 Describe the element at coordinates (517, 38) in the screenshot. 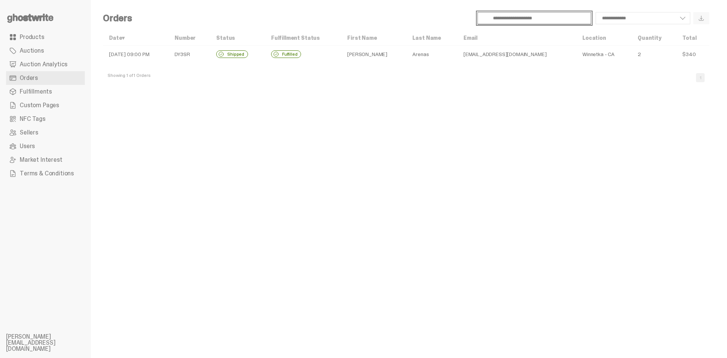

I see `th: Email` at that location.